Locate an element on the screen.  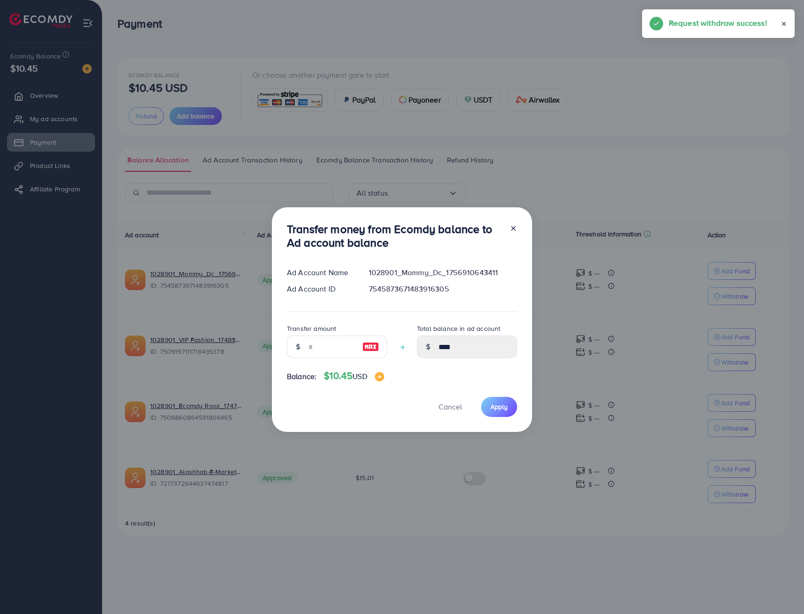
span: USD is located at coordinates (360, 376).